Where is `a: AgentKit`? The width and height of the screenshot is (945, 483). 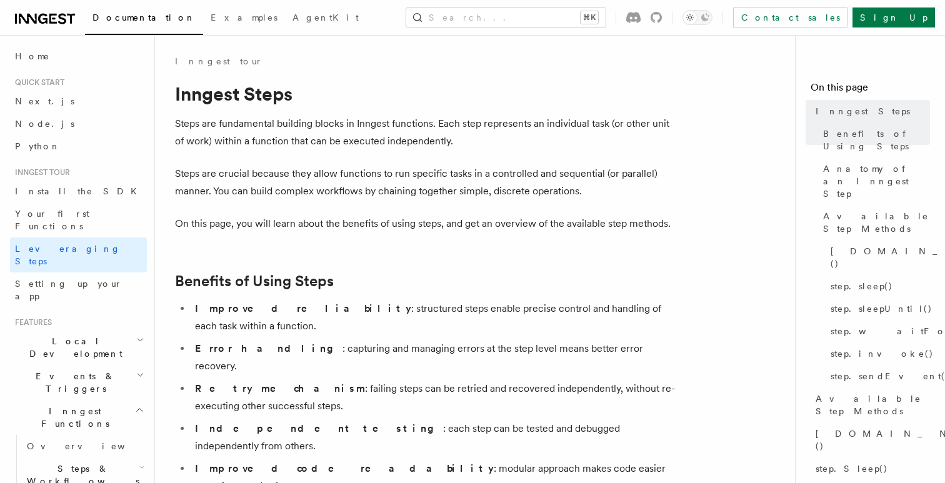
a: AgentKit is located at coordinates (325, 19).